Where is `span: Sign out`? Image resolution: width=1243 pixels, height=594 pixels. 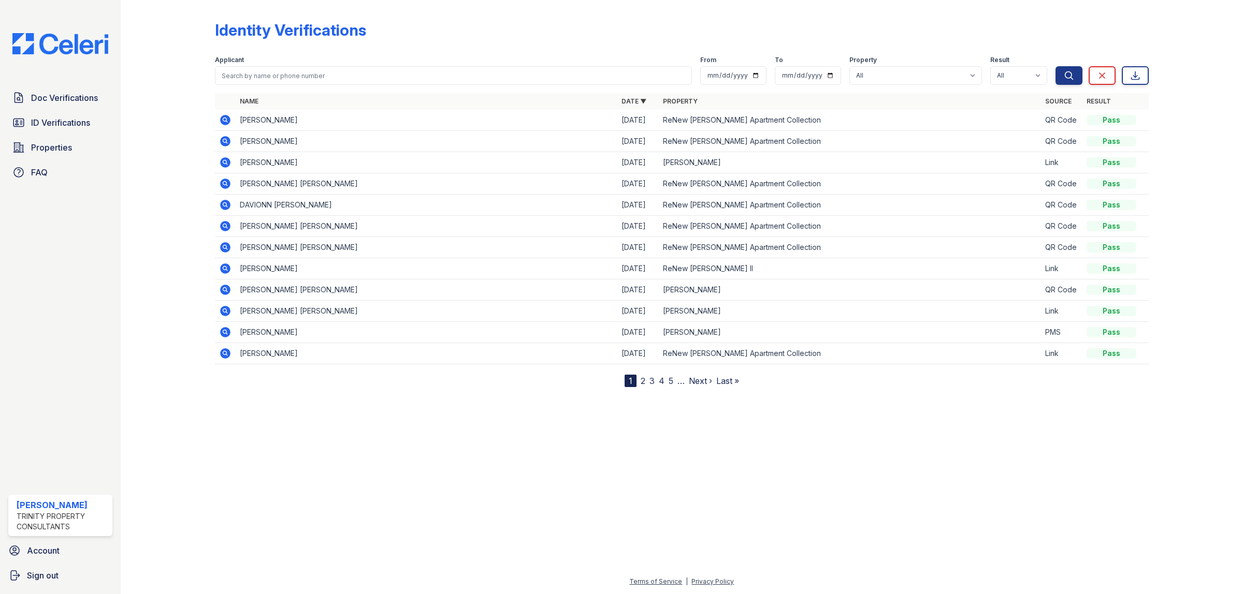 span: Sign out is located at coordinates (42, 576).